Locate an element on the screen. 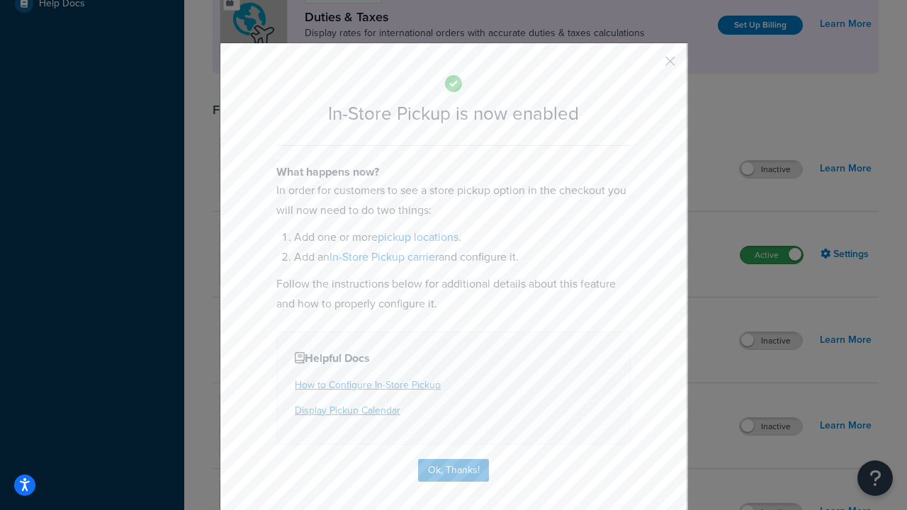 This screenshot has width=907, height=510. h2: In-Store Pickup is now enabled is located at coordinates (453, 113).